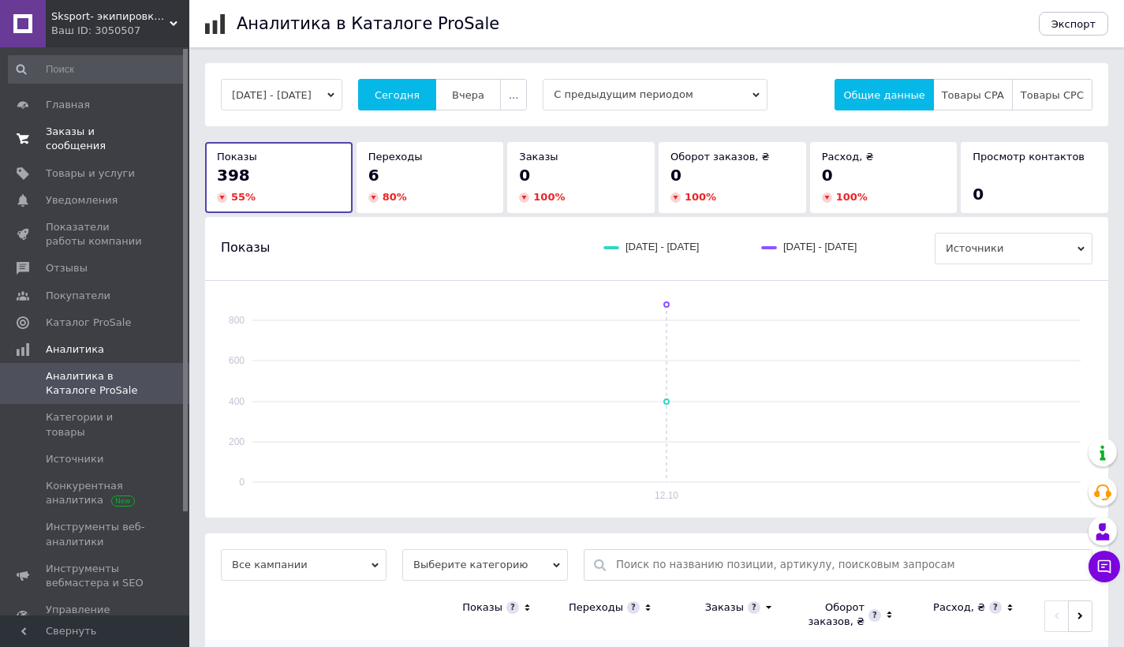 The image size is (1124, 647). What do you see at coordinates (97, 69) in the screenshot?
I see `input: Поиск` at bounding box center [97, 69].